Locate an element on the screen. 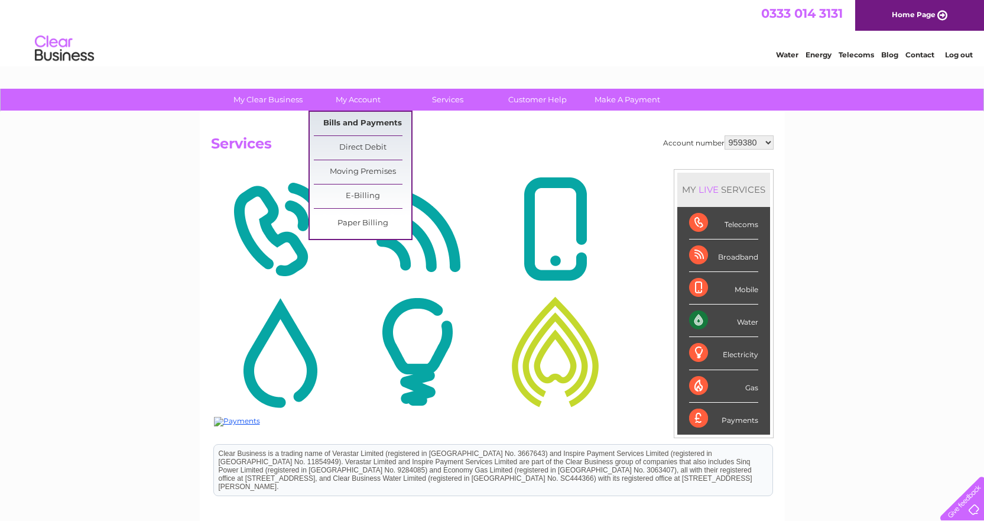 The height and width of the screenshot is (521, 984). div: MY SERVICES is located at coordinates (723, 189).